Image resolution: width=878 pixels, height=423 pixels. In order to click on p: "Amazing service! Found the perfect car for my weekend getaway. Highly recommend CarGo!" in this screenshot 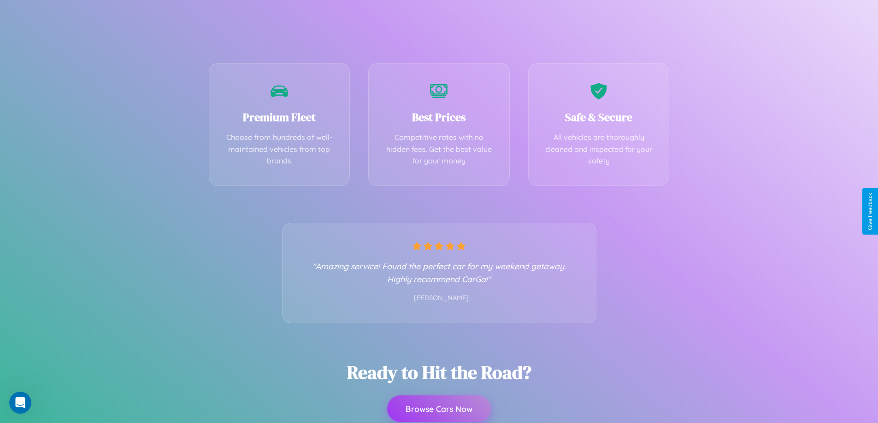, I will do `click(439, 273)`.